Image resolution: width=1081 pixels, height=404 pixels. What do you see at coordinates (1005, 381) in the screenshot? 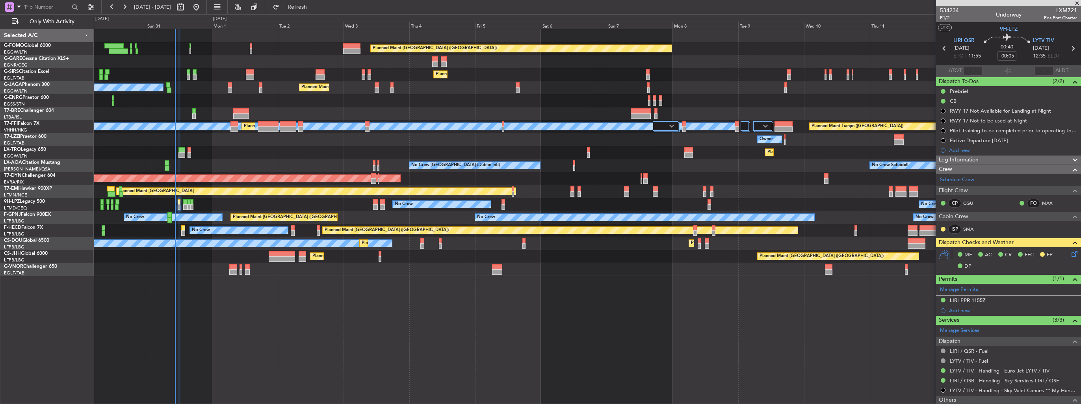
I see `a: LIRI / QSR - Handling - Sky Services LIRI / QSE` at bounding box center [1005, 381].